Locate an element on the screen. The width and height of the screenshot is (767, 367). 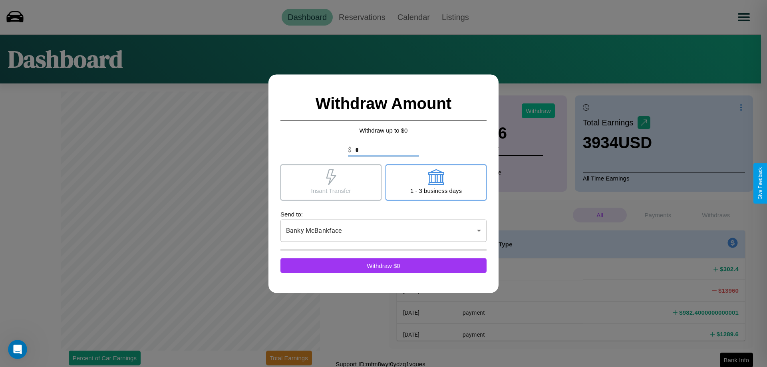
p: 1 - 3 business days is located at coordinates (436, 190).